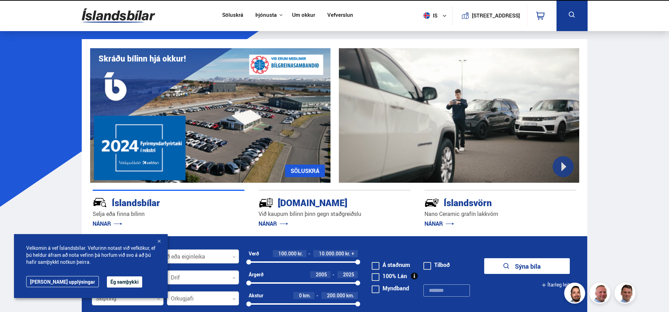 The image size is (669, 312). I want to click on a: Vefverslun, so click(340, 15).